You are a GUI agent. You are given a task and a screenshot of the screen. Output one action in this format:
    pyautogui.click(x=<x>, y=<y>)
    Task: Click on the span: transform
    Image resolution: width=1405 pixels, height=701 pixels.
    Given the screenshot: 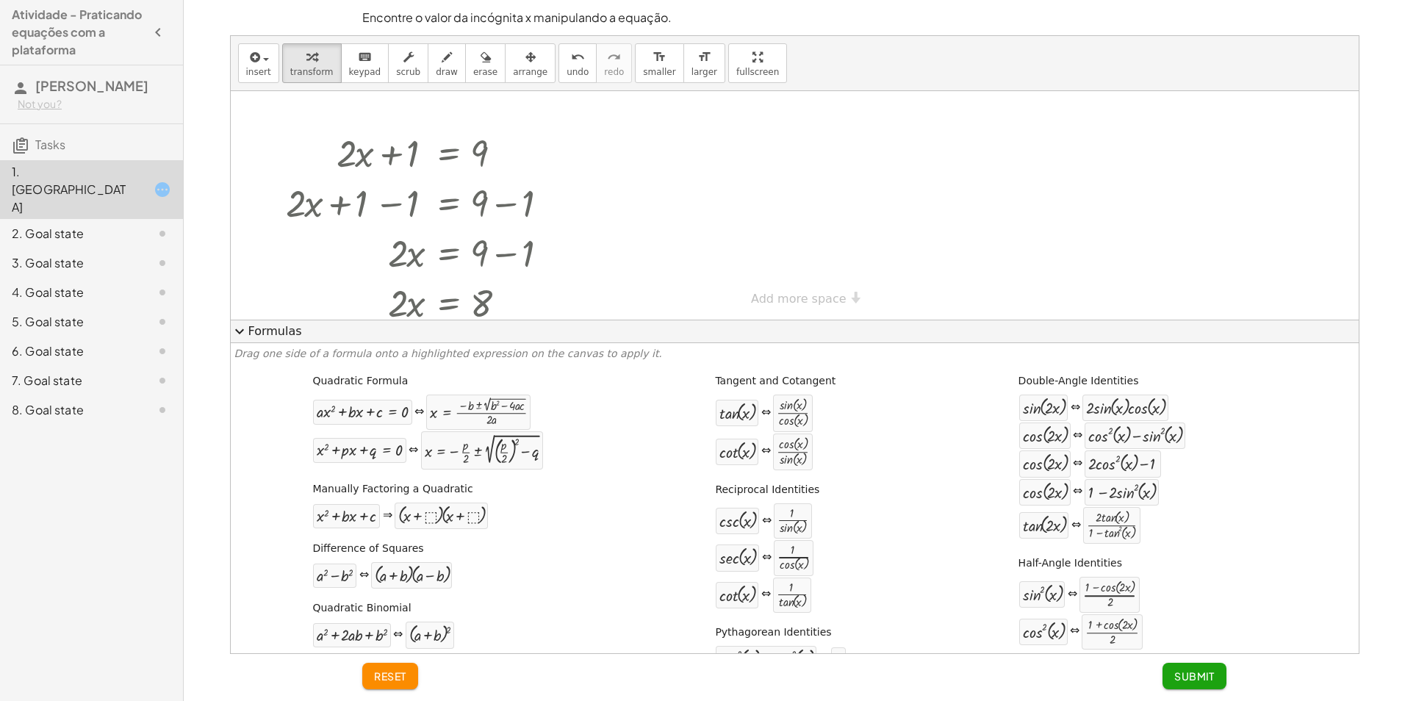 What is the action you would take?
    pyautogui.click(x=312, y=72)
    